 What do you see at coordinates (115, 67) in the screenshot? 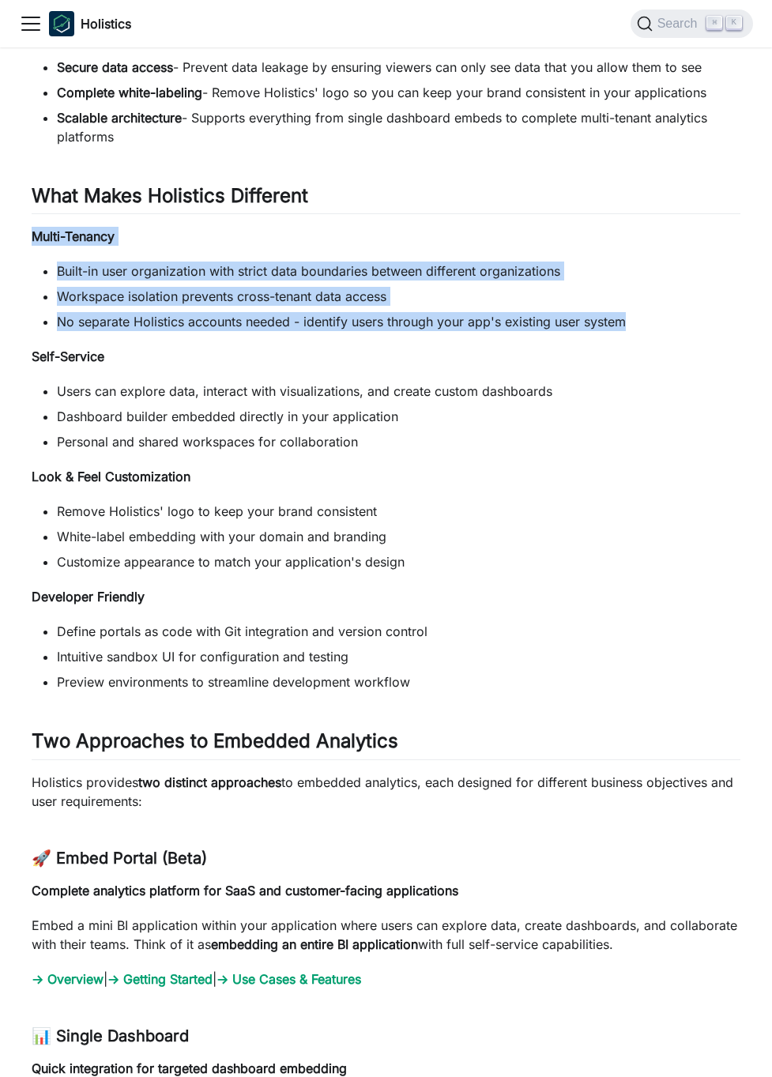
I see `strong: Secure data access` at bounding box center [115, 67].